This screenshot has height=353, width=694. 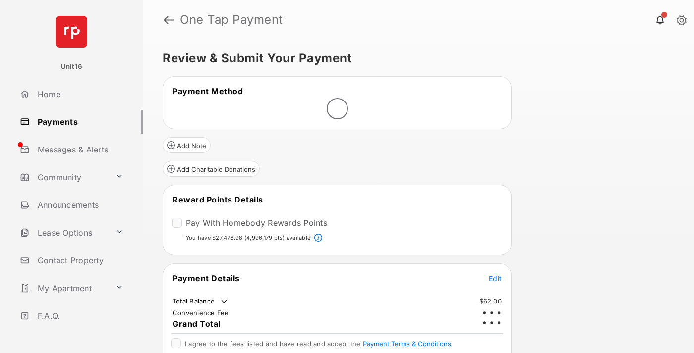 What do you see at coordinates (79, 261) in the screenshot?
I see `a: Contact Property` at bounding box center [79, 261].